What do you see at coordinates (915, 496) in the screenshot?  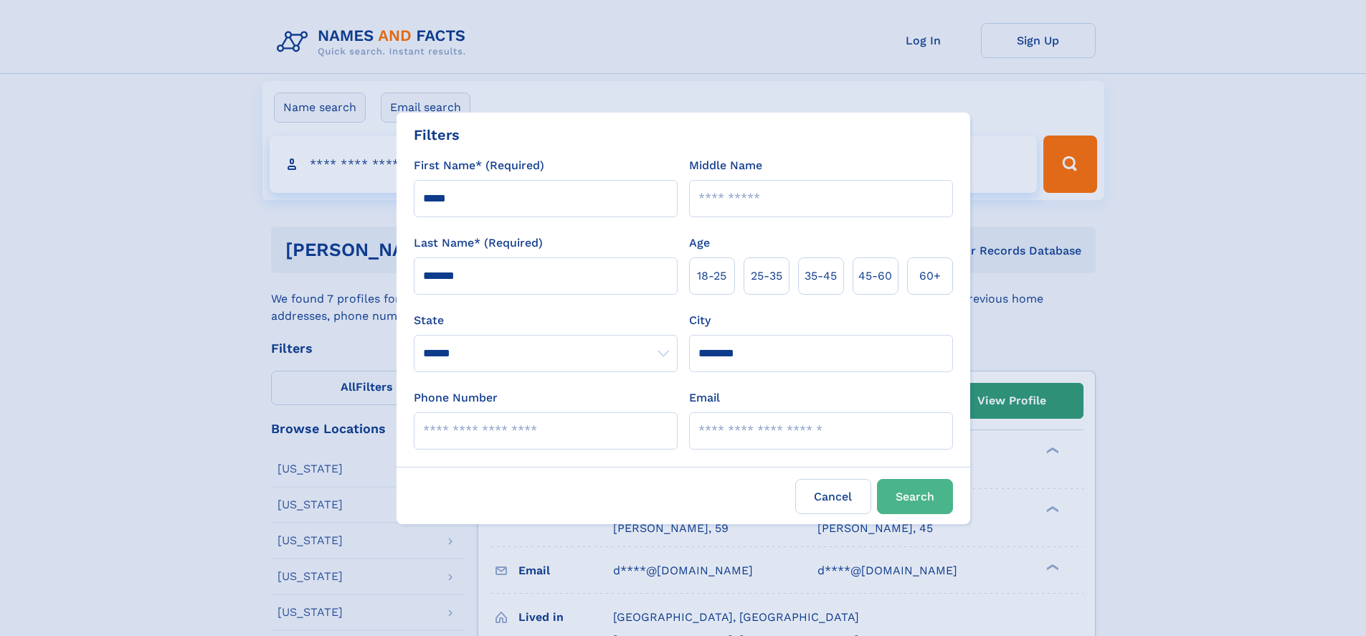 I see `button: Search` at bounding box center [915, 496].